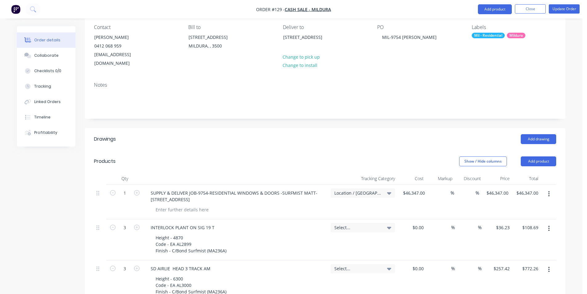  Describe the element at coordinates (300, 65) in the screenshot. I see `button: Change to install` at that location.